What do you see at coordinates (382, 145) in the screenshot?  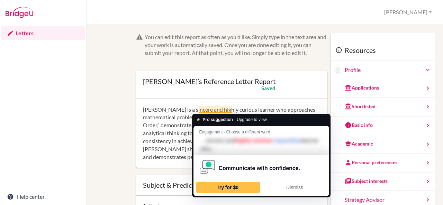 I see `a: Academic` at bounding box center [382, 145].